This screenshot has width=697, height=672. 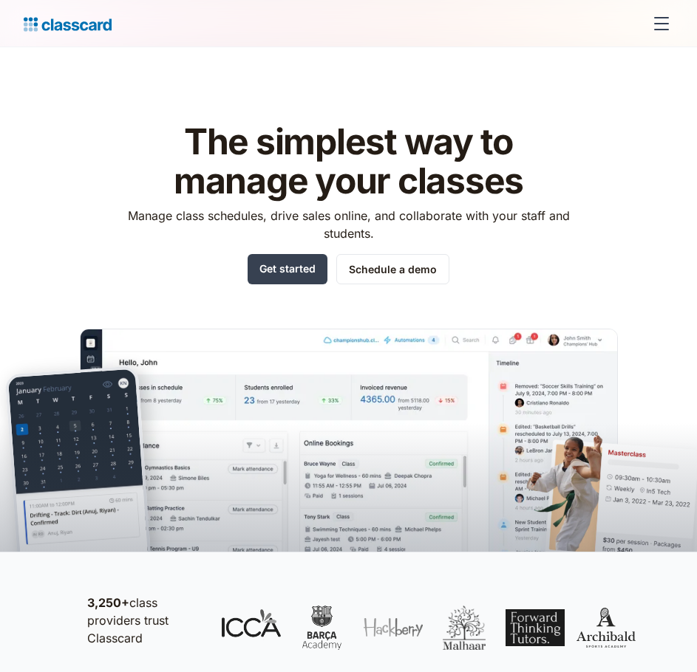 What do you see at coordinates (287, 269) in the screenshot?
I see `a: Get started` at bounding box center [287, 269].